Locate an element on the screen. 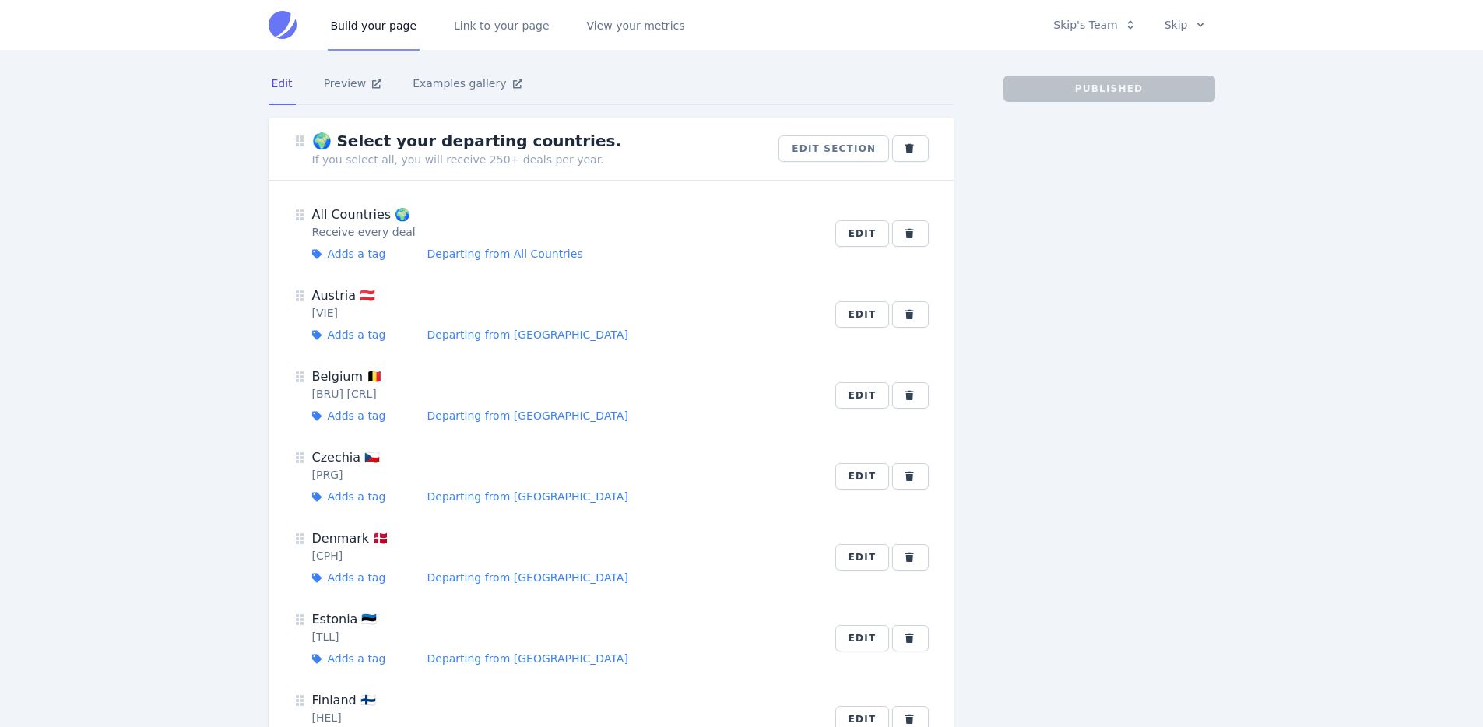 The image size is (1483, 727). div: Receive every deal is located at coordinates (564, 232).